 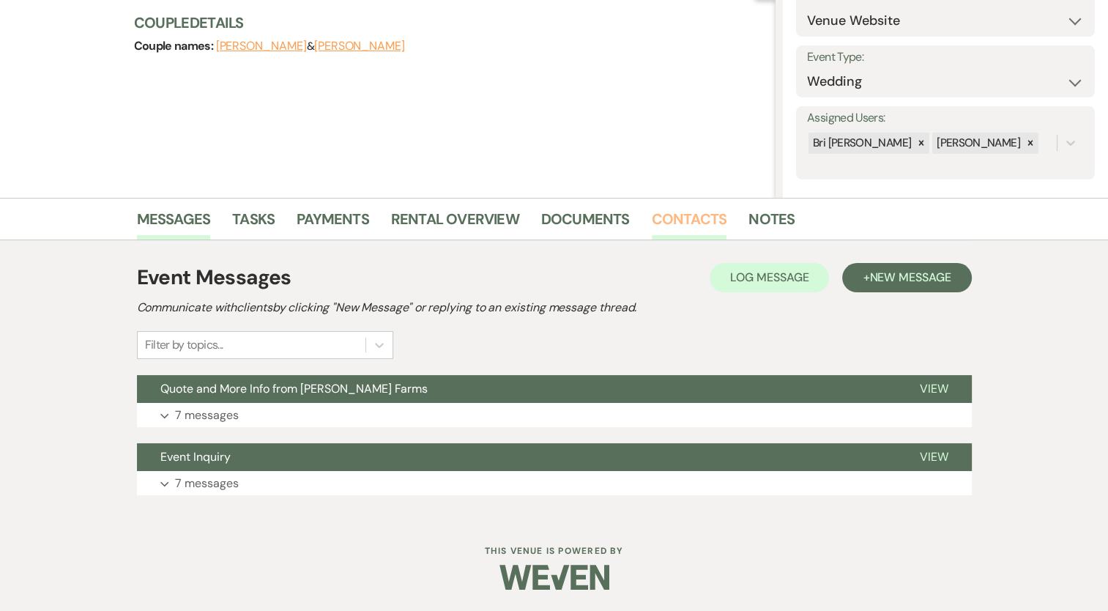 I want to click on button: Log Message, so click(x=769, y=278).